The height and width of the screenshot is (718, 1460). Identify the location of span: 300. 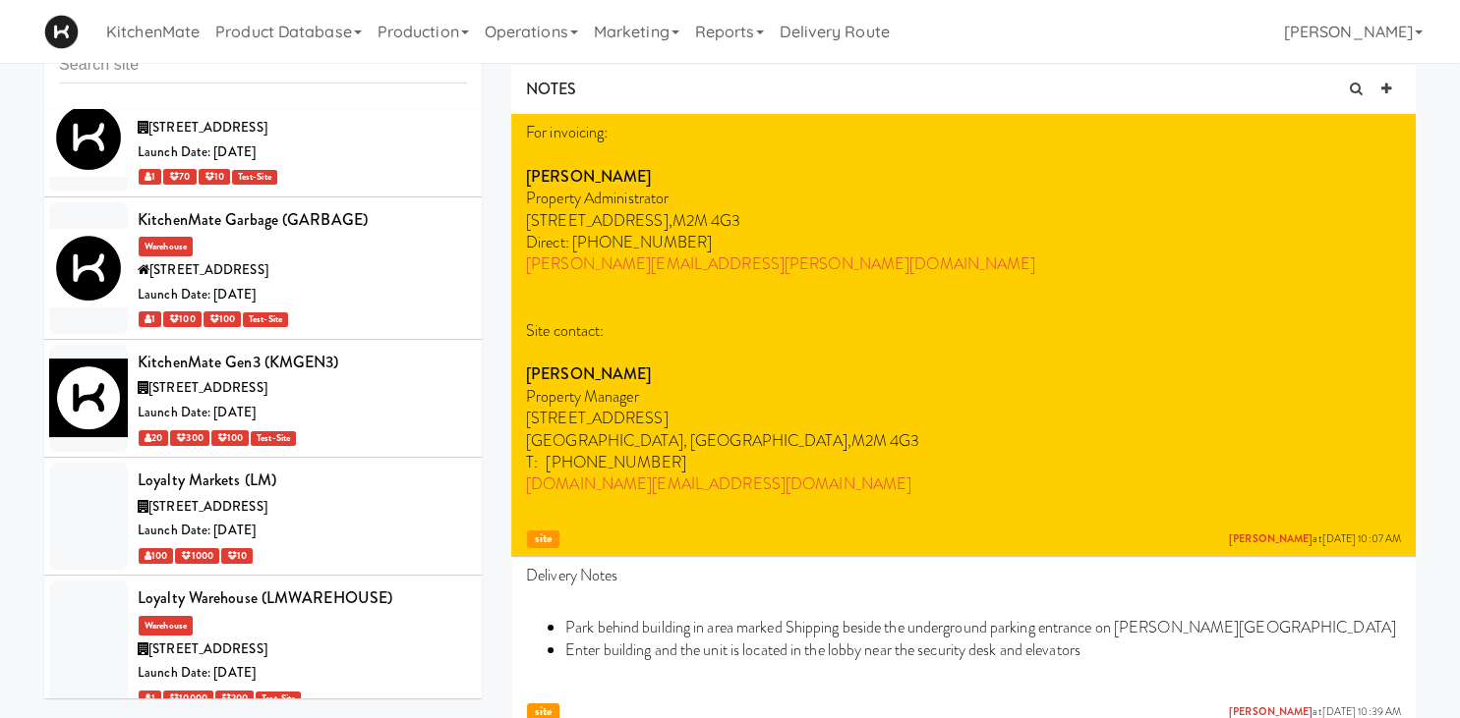
(189, 438).